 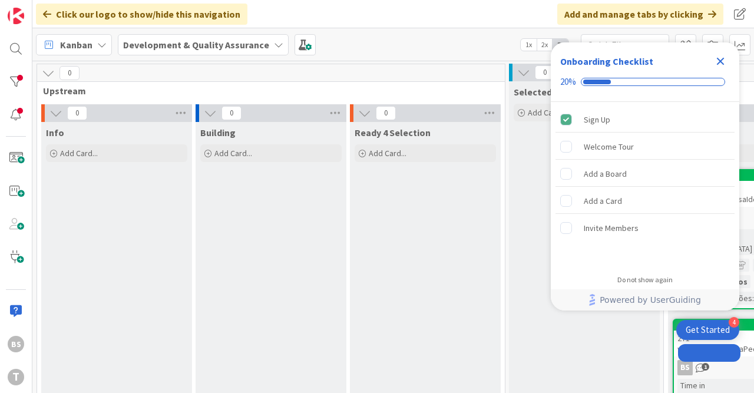 I want to click on div: Checklist progress: 20%, so click(x=645, y=82).